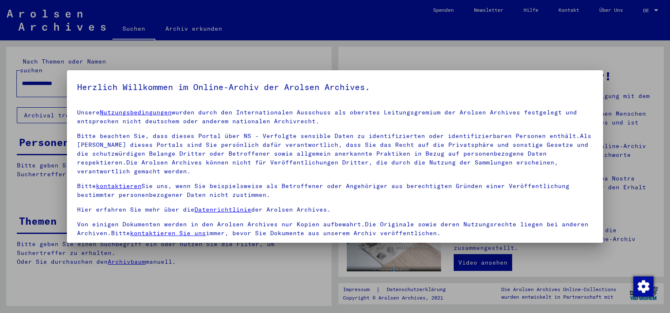 This screenshot has height=313, width=670. I want to click on a: Datenrichtlinie, so click(223, 210).